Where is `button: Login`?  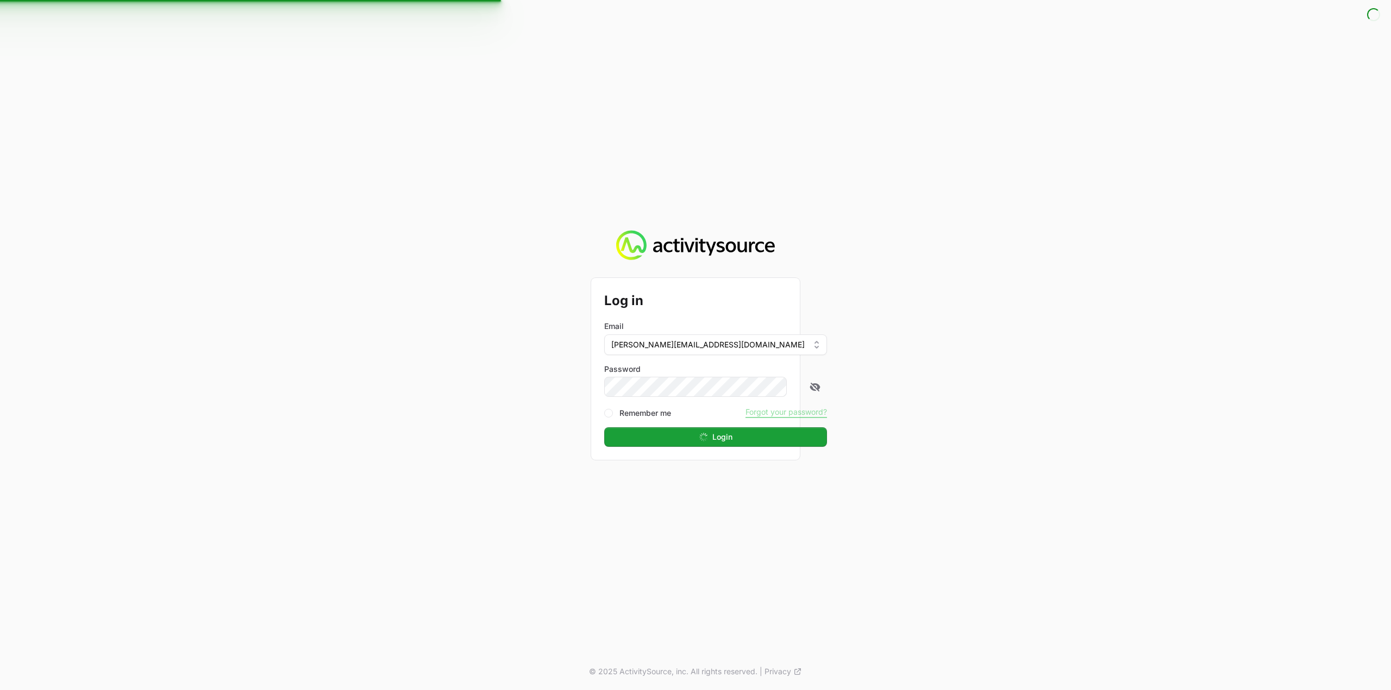
button: Login is located at coordinates (715, 437).